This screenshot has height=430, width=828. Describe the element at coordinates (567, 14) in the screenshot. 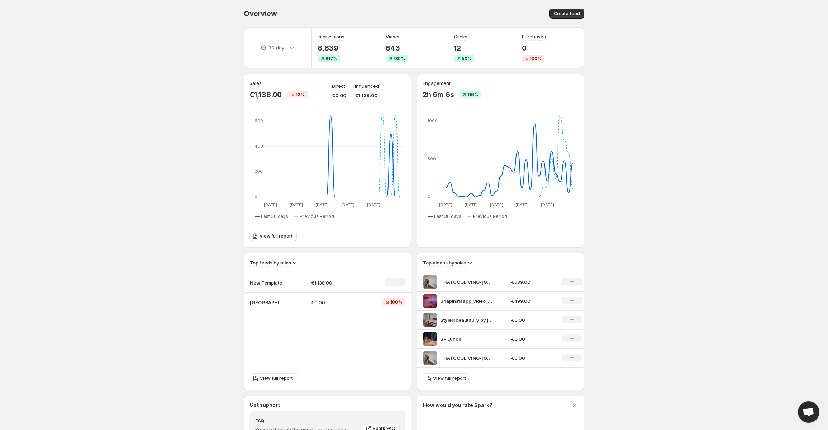

I see `button: Create feed` at that location.